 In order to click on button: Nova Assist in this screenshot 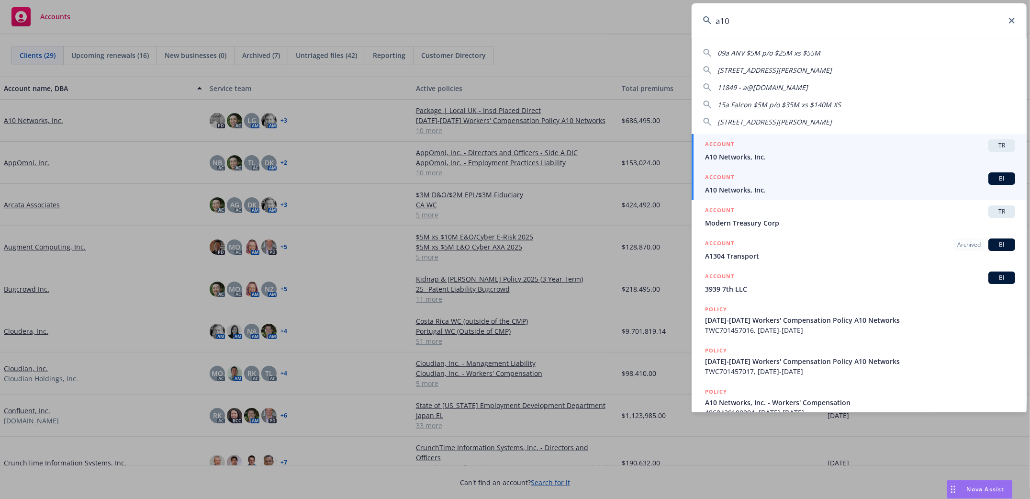, I will do `click(980, 489)`.